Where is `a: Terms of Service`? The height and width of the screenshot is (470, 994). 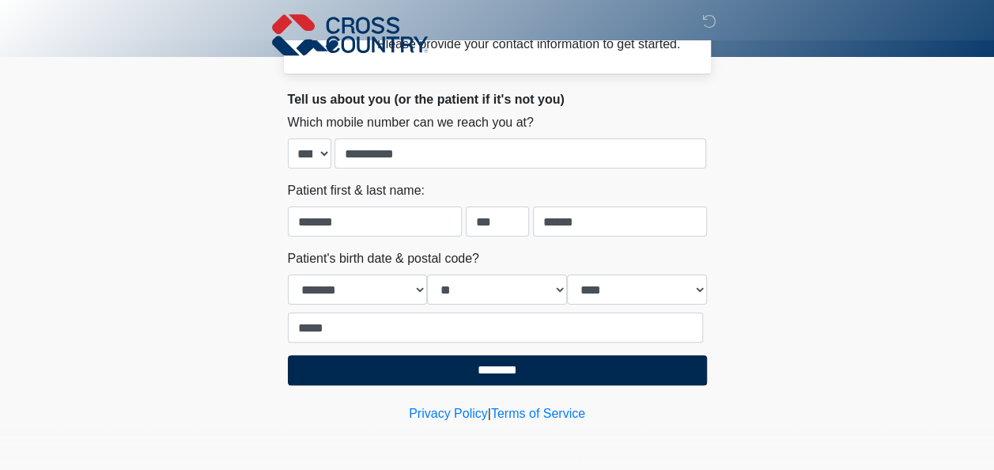 a: Terms of Service is located at coordinates (538, 413).